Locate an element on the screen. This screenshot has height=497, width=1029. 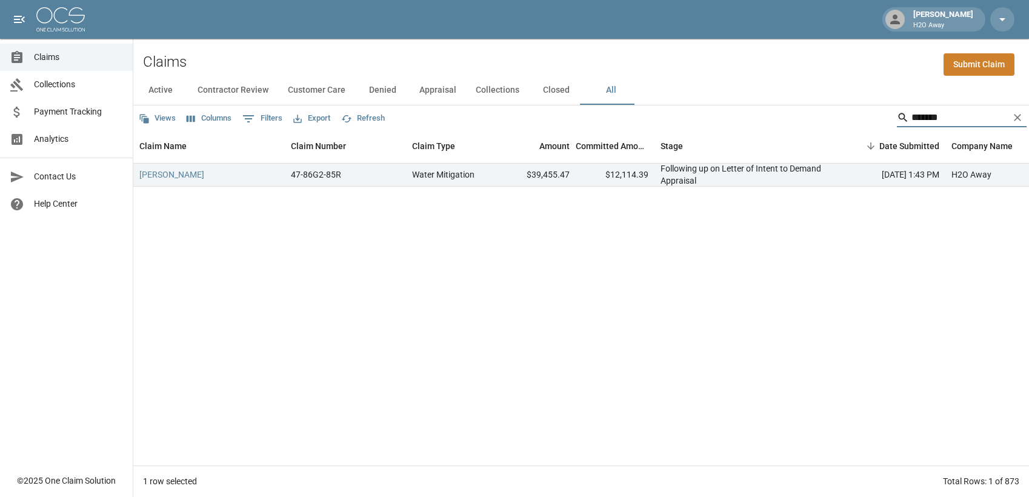
span: Payment Tracking is located at coordinates (78, 112).